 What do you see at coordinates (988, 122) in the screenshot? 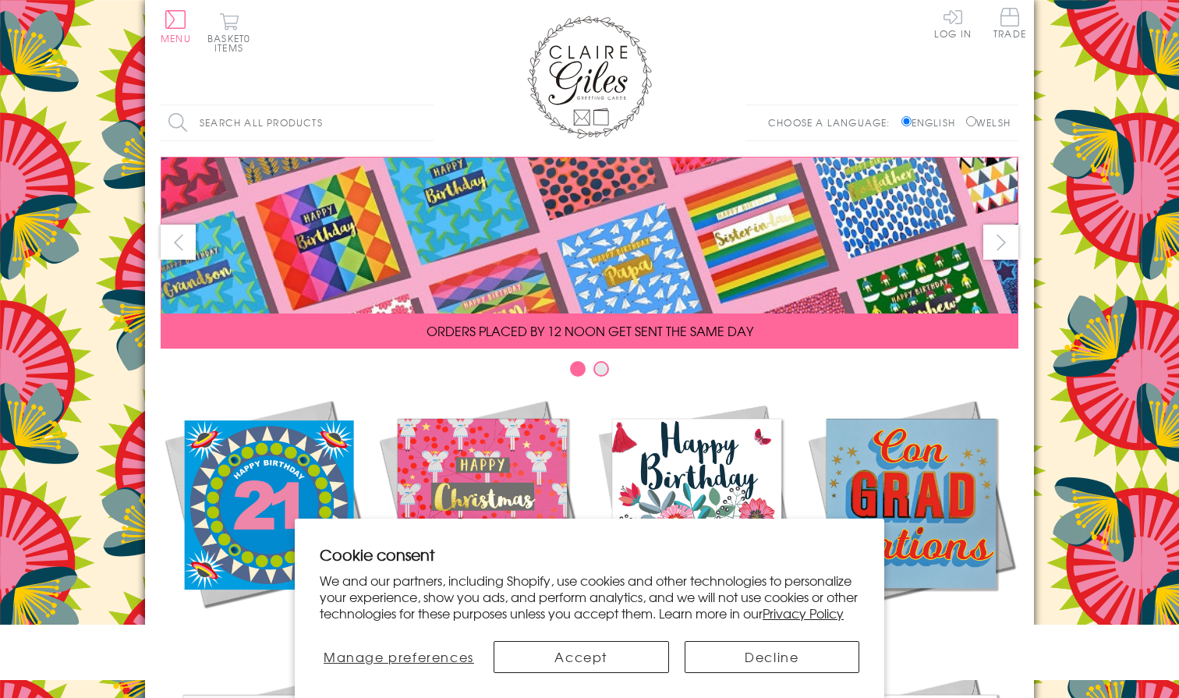
I see `label: Welsh` at bounding box center [988, 122].